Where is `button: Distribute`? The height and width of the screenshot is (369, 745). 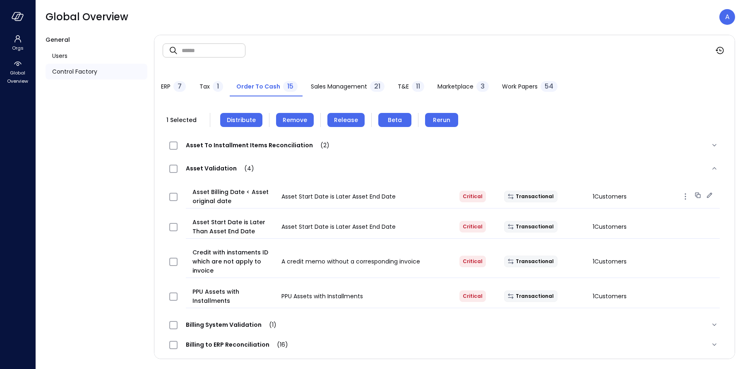 button: Distribute is located at coordinates (241, 120).